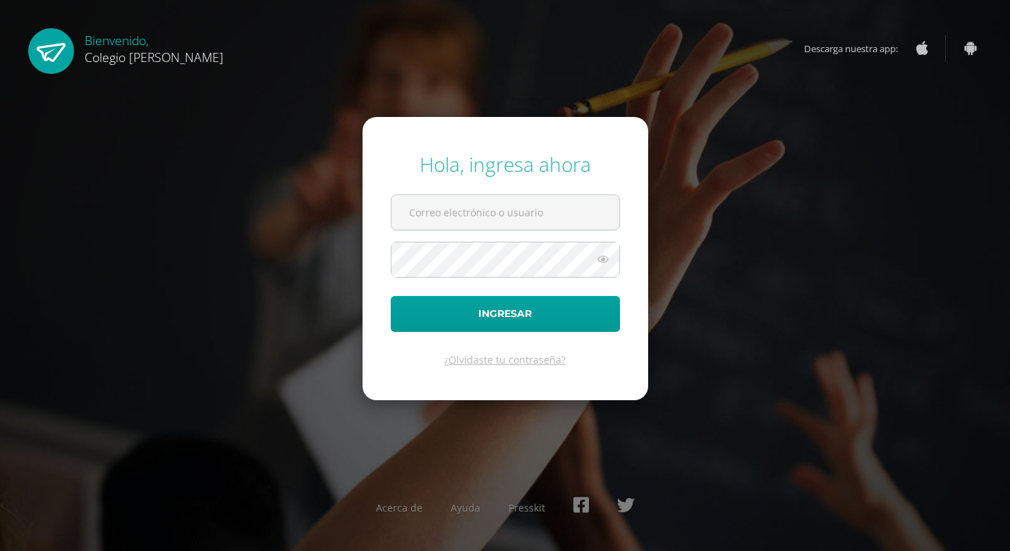 This screenshot has width=1010, height=551. What do you see at coordinates (527, 508) in the screenshot?
I see `a: Presskit` at bounding box center [527, 508].